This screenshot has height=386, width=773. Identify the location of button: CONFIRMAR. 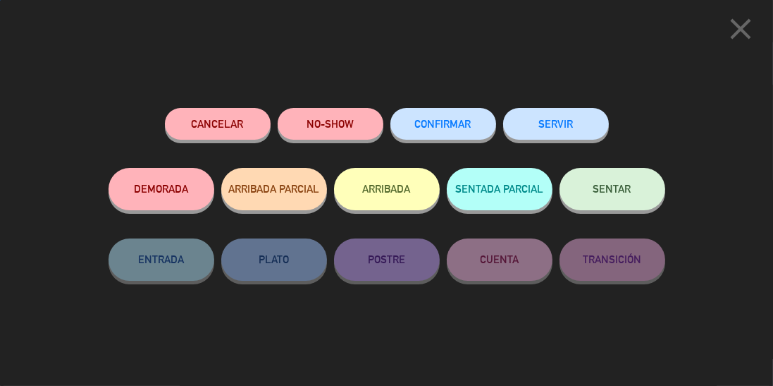
(443, 123).